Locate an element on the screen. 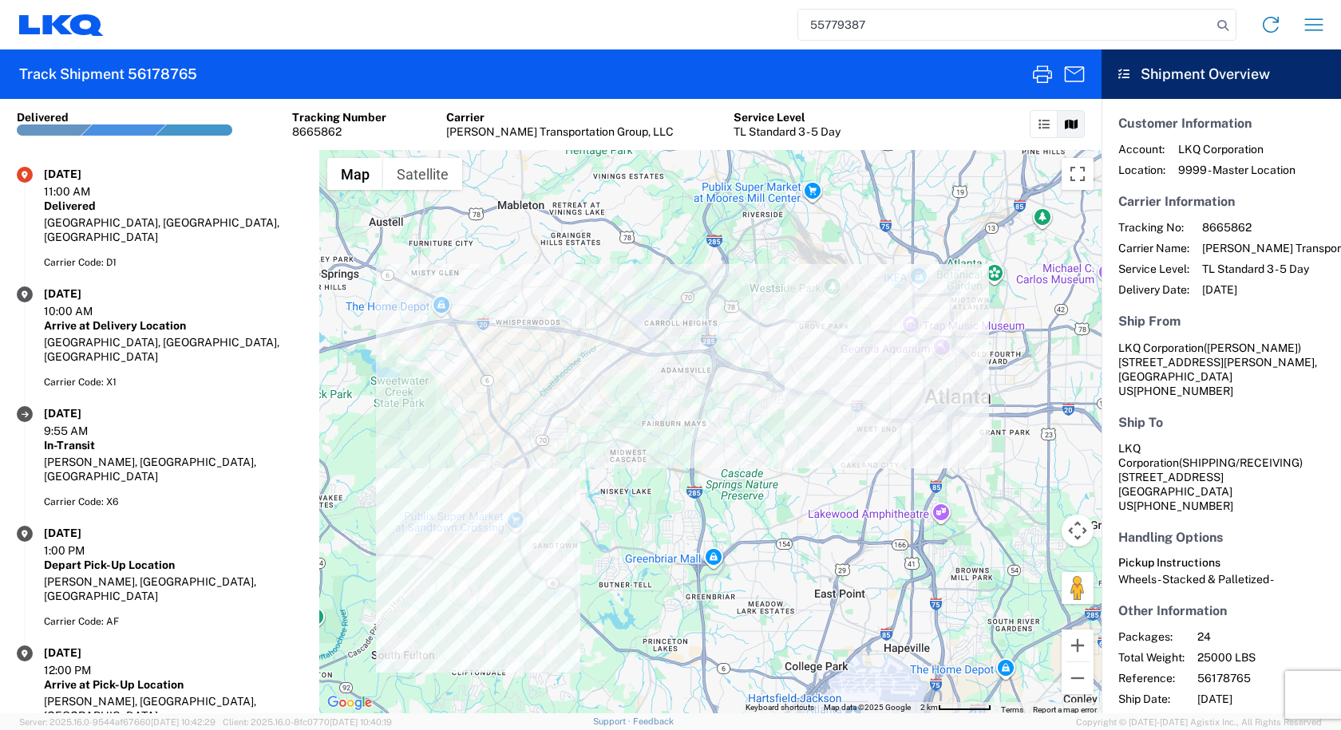 The width and height of the screenshot is (1341, 730). span: Carrier Name: is located at coordinates (1153, 248).